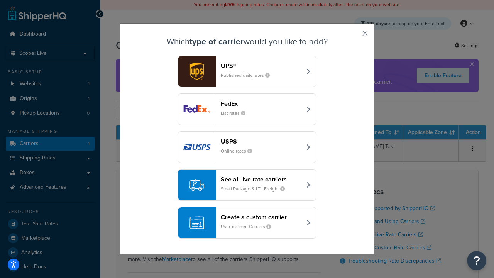 This screenshot has height=278, width=494. I want to click on img: icon-carrier-liverate-becf4550.svg, so click(197, 185).